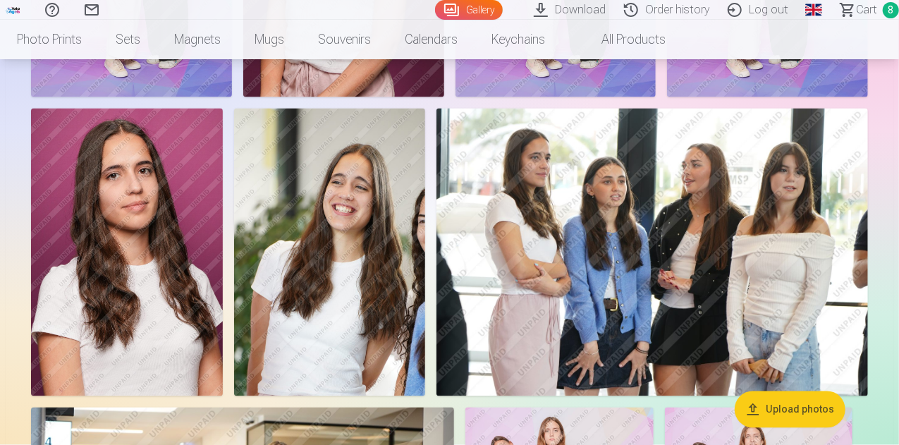  Describe the element at coordinates (790, 410) in the screenshot. I see `button: Upload photos` at that location.